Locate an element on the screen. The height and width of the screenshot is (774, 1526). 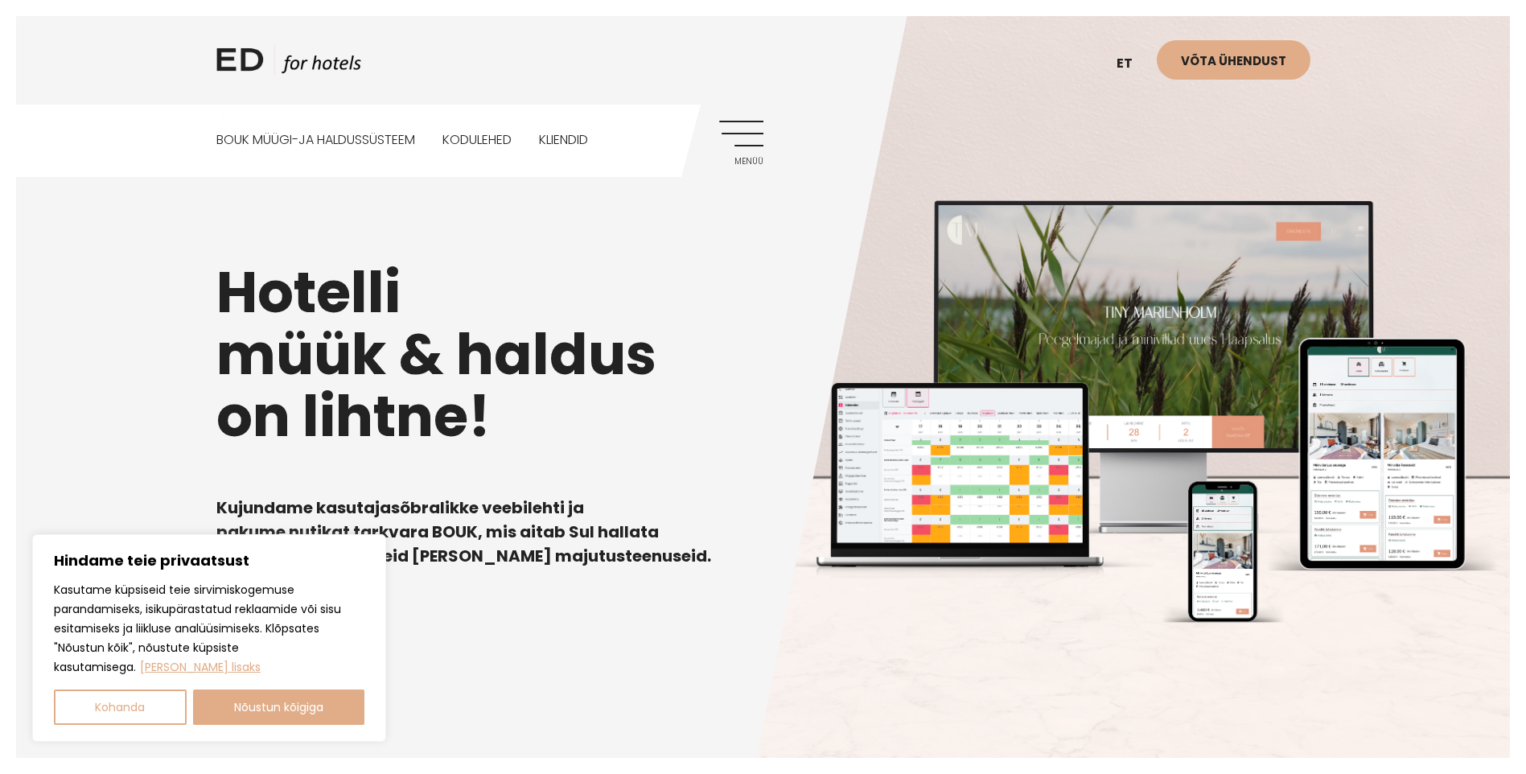
a: et is located at coordinates (1132, 64).